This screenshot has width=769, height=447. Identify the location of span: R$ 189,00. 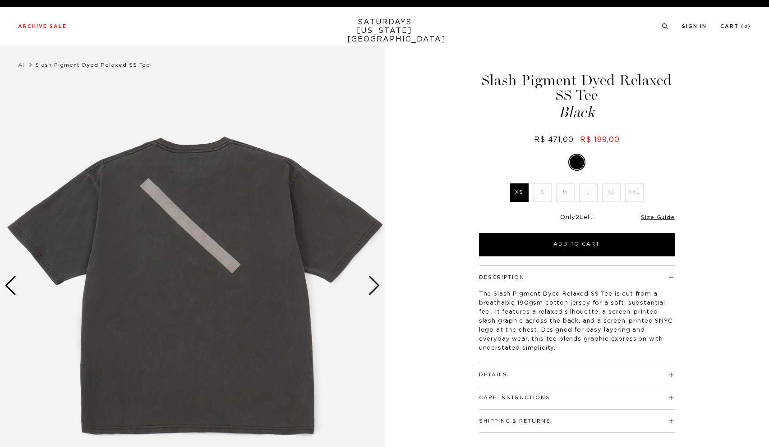
(600, 140).